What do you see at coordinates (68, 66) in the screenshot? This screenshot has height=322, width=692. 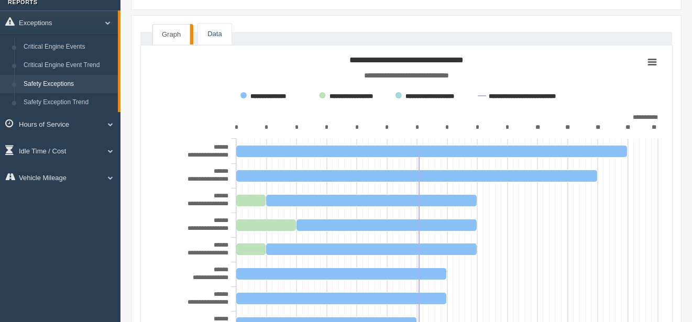 I see `a: Critical Engine Event Trend` at bounding box center [68, 66].